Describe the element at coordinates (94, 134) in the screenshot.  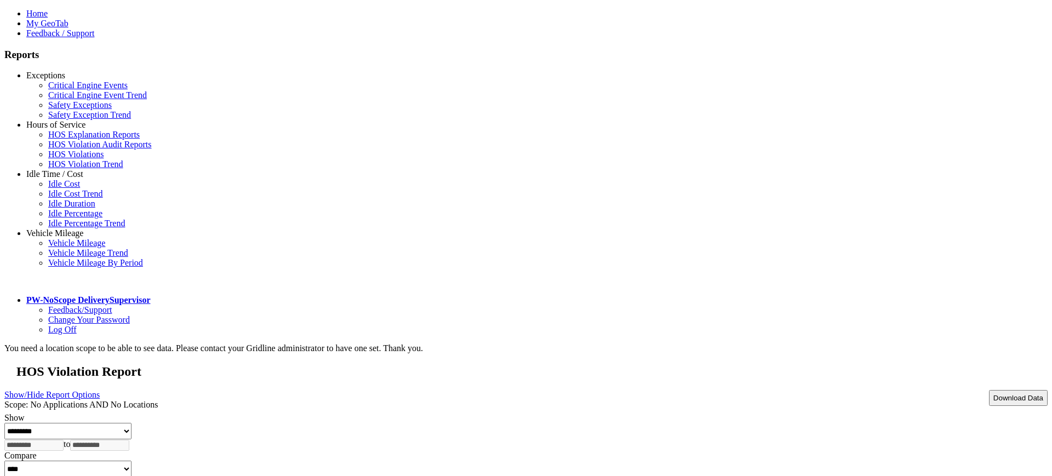
I see `a: HOS Explanation Reports` at that location.